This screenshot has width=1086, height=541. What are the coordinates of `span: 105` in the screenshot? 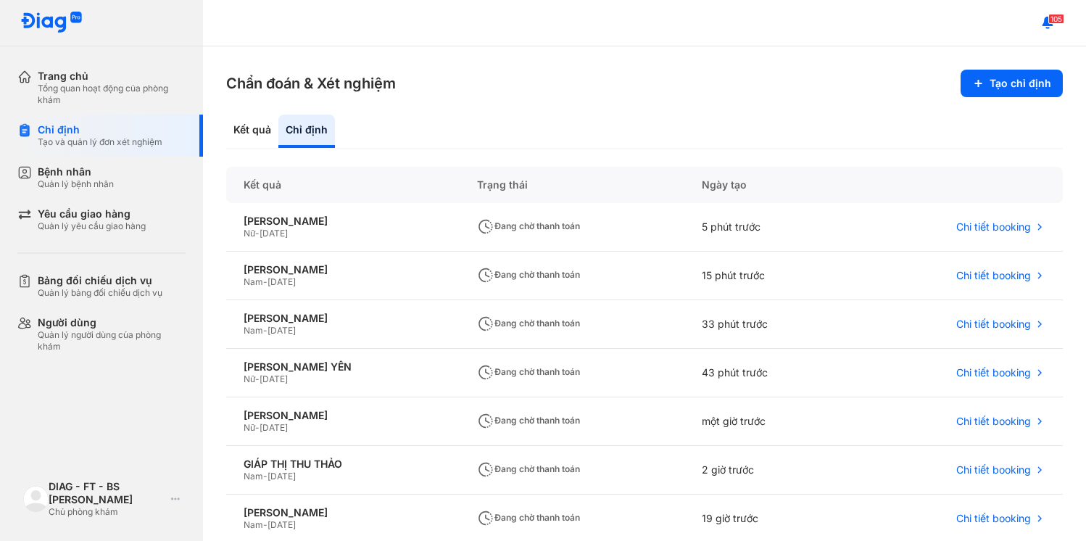 It's located at (1056, 19).